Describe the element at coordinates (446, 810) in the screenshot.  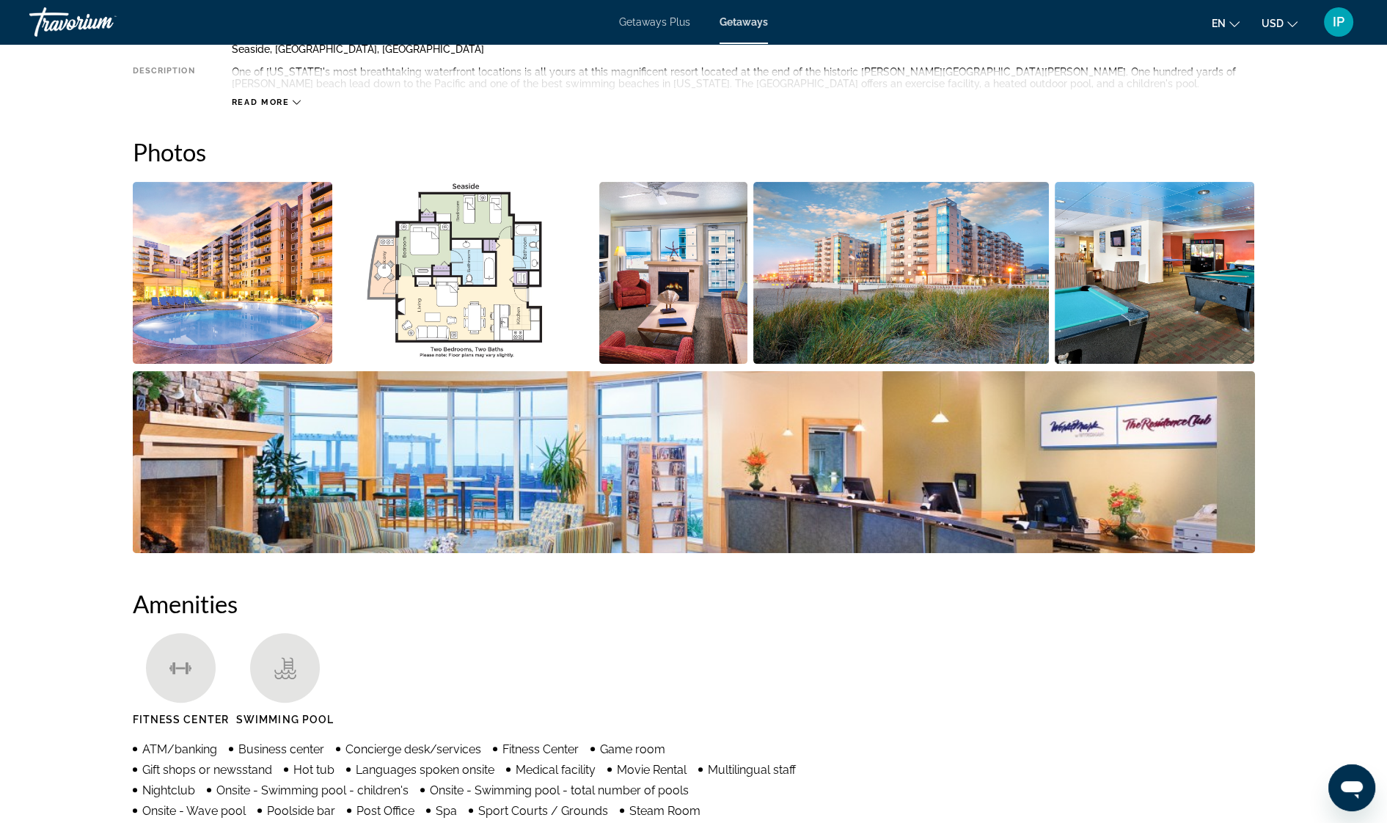
I see `span: Spa` at that location.